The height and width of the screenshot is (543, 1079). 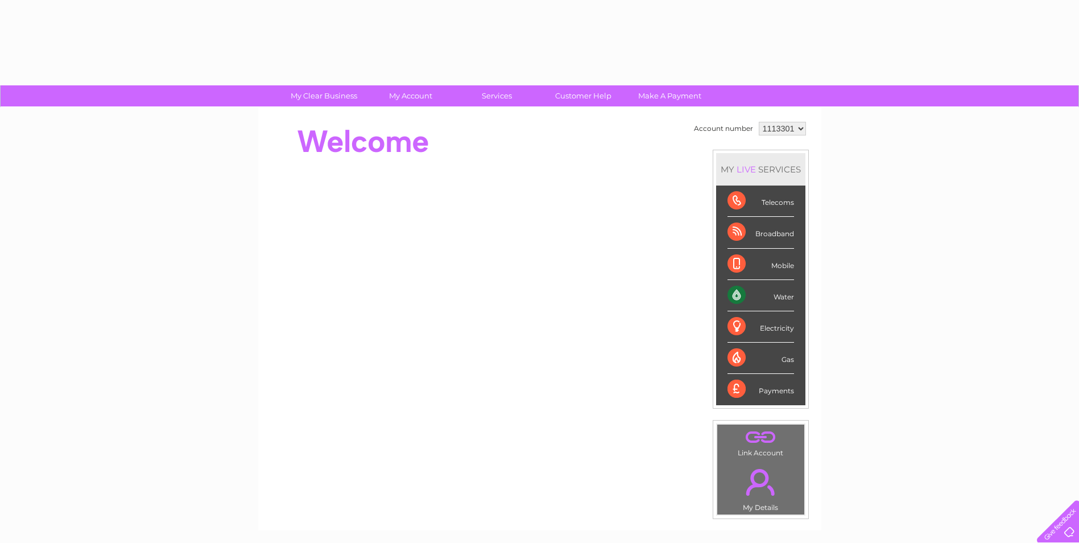 What do you see at coordinates (761, 201) in the screenshot?
I see `div: Telecoms` at bounding box center [761, 201].